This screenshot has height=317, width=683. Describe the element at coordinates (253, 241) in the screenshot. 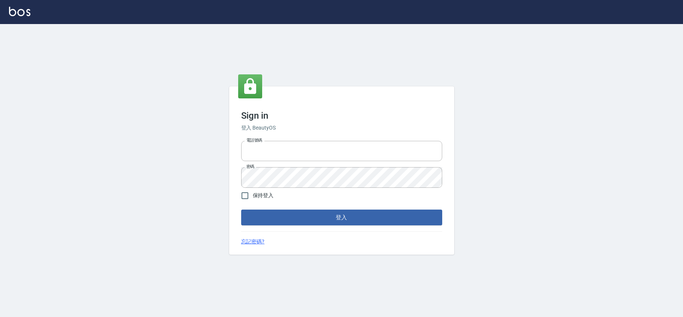

I see `a: 忘記密碼?` at that location.